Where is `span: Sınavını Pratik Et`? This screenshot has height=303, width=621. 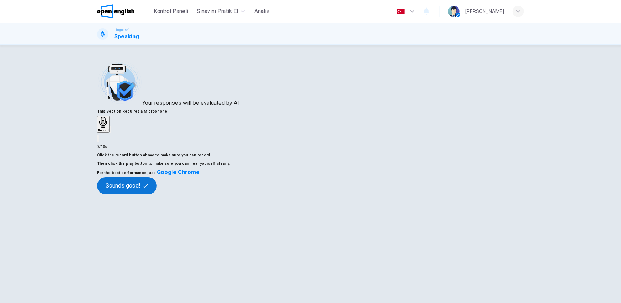 span: Sınavını Pratik Et is located at coordinates (218, 11).